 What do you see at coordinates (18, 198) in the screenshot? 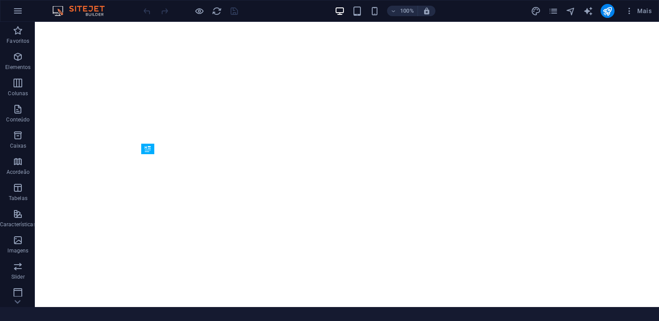
I see `p: Tabelas` at bounding box center [18, 198].